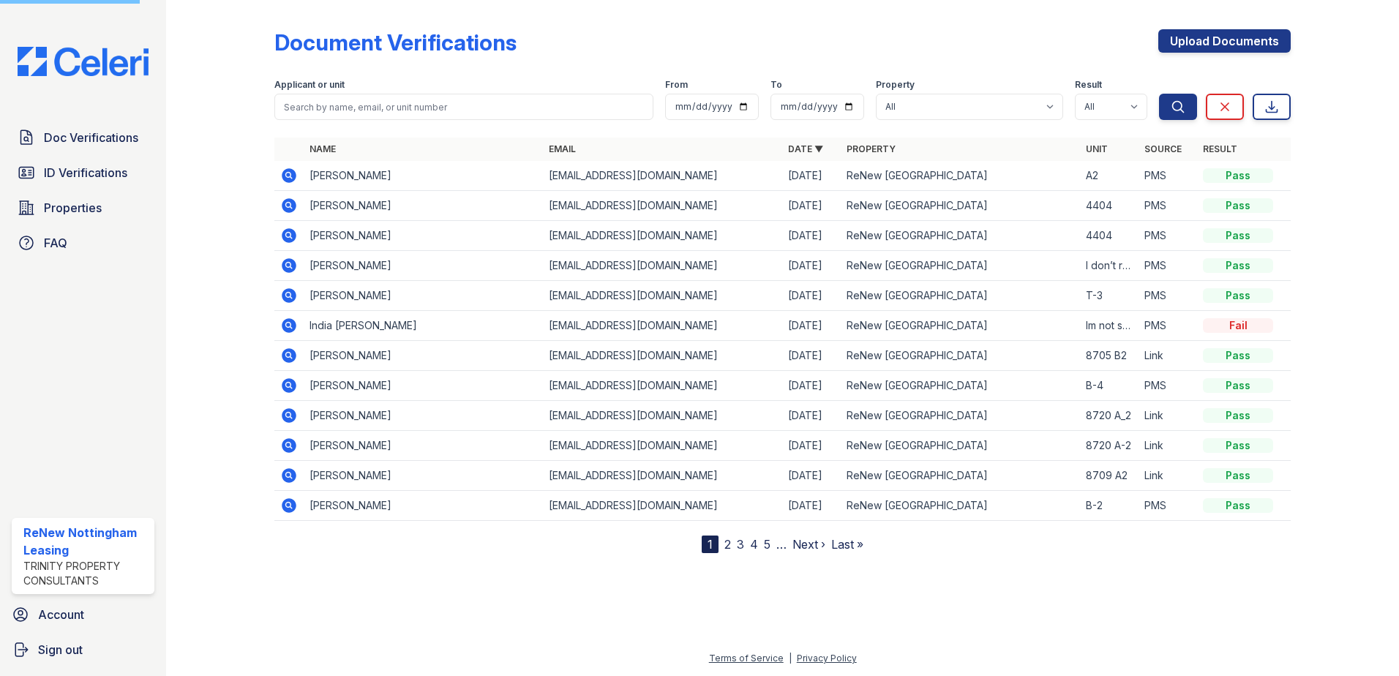 Image resolution: width=1399 pixels, height=676 pixels. I want to click on a: Source, so click(1162, 148).